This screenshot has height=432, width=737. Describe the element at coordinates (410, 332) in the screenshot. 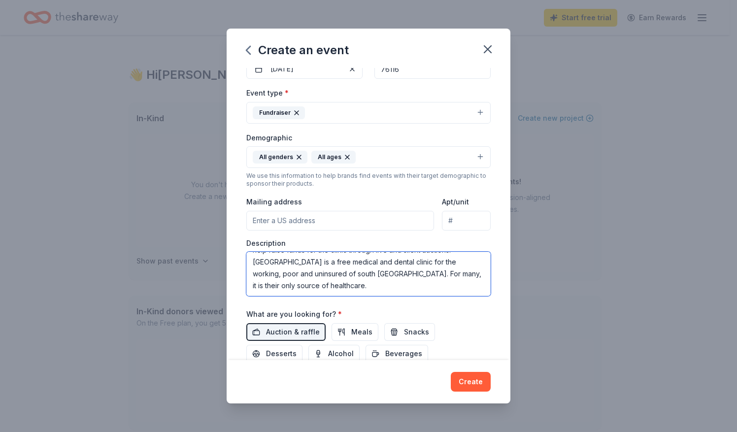

I see `button: Snacks` at that location.